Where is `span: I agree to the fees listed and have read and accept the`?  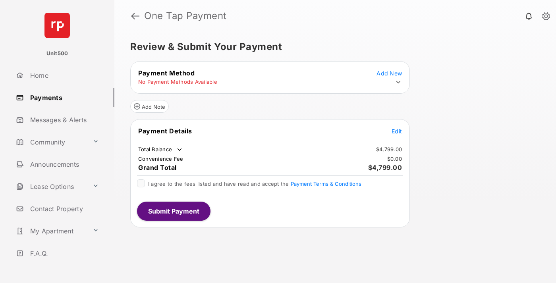
span: I agree to the fees listed and have read and accept the is located at coordinates (255, 184).